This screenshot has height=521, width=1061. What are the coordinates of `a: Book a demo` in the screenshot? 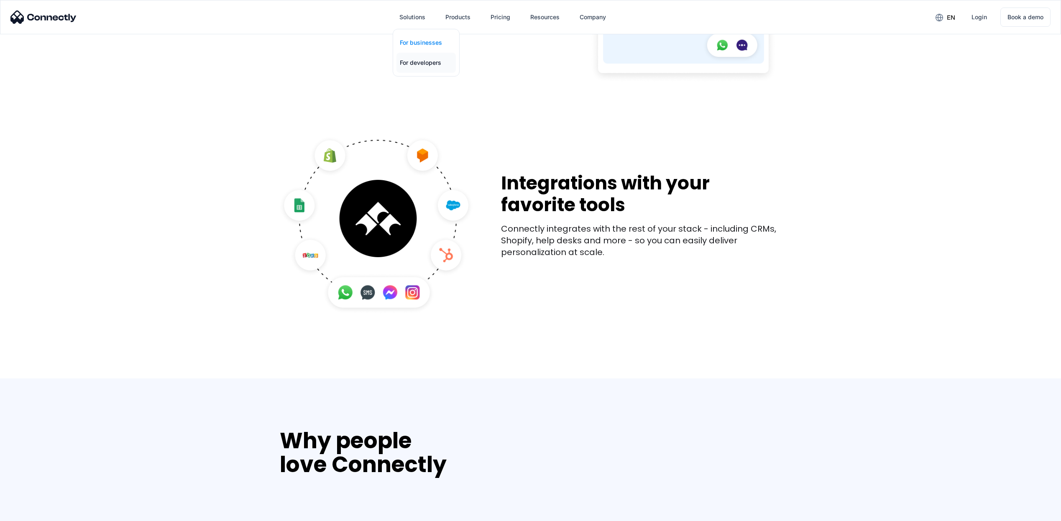 It's located at (1026, 17).